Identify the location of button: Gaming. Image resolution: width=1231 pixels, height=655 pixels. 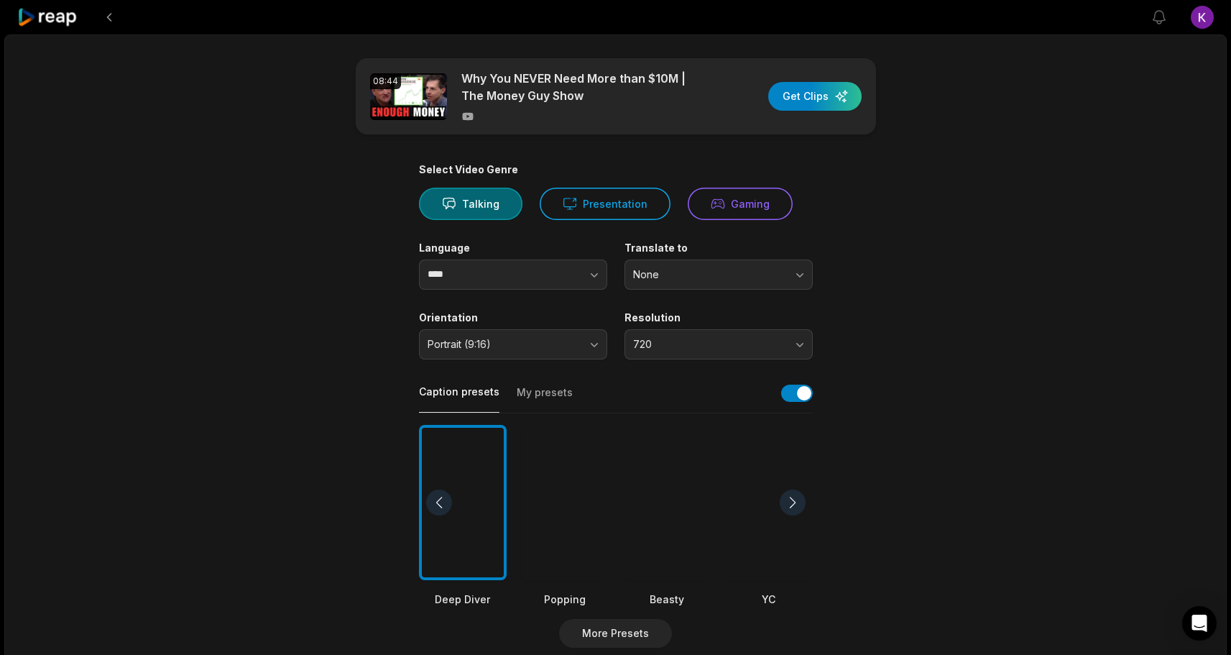
(740, 203).